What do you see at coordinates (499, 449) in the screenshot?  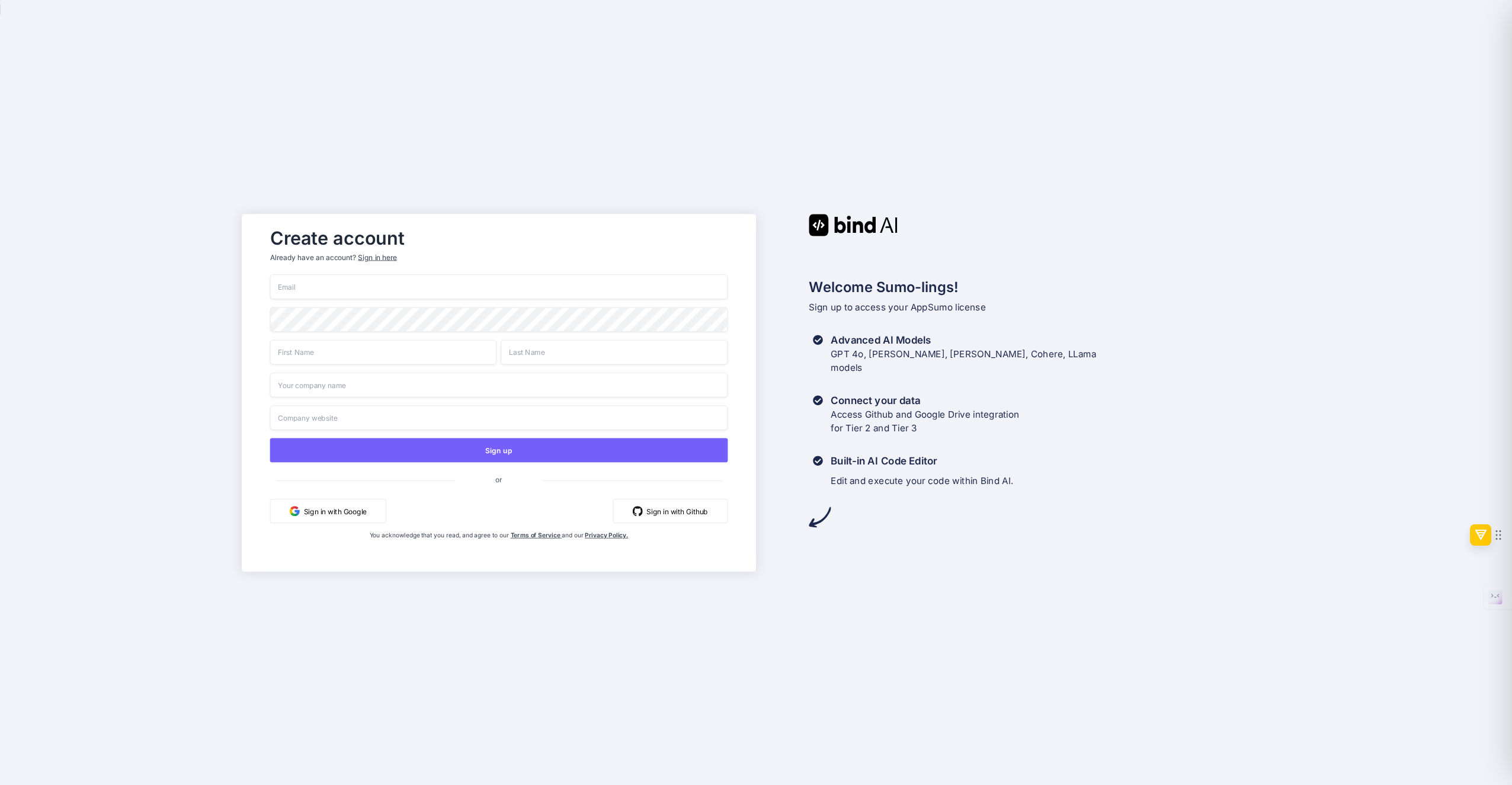 I see `button: Sign up` at bounding box center [499, 449].